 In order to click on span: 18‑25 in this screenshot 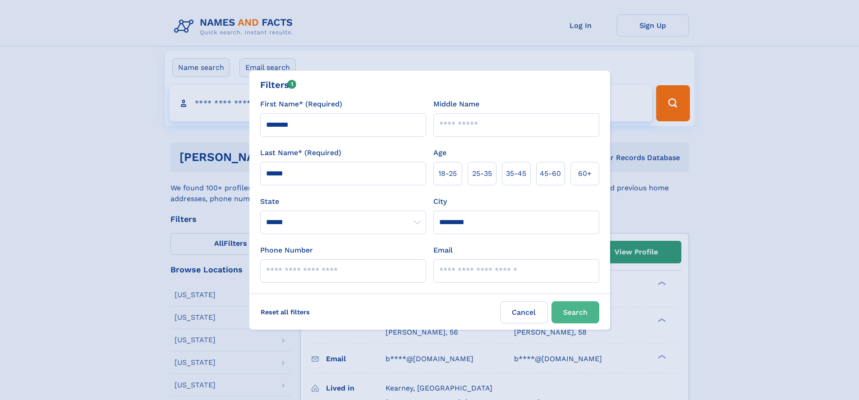, I will do `click(447, 174)`.